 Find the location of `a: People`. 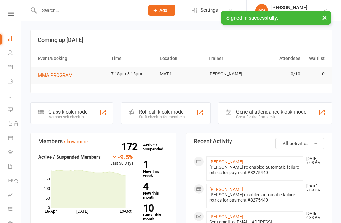

a: People is located at coordinates (15, 53).